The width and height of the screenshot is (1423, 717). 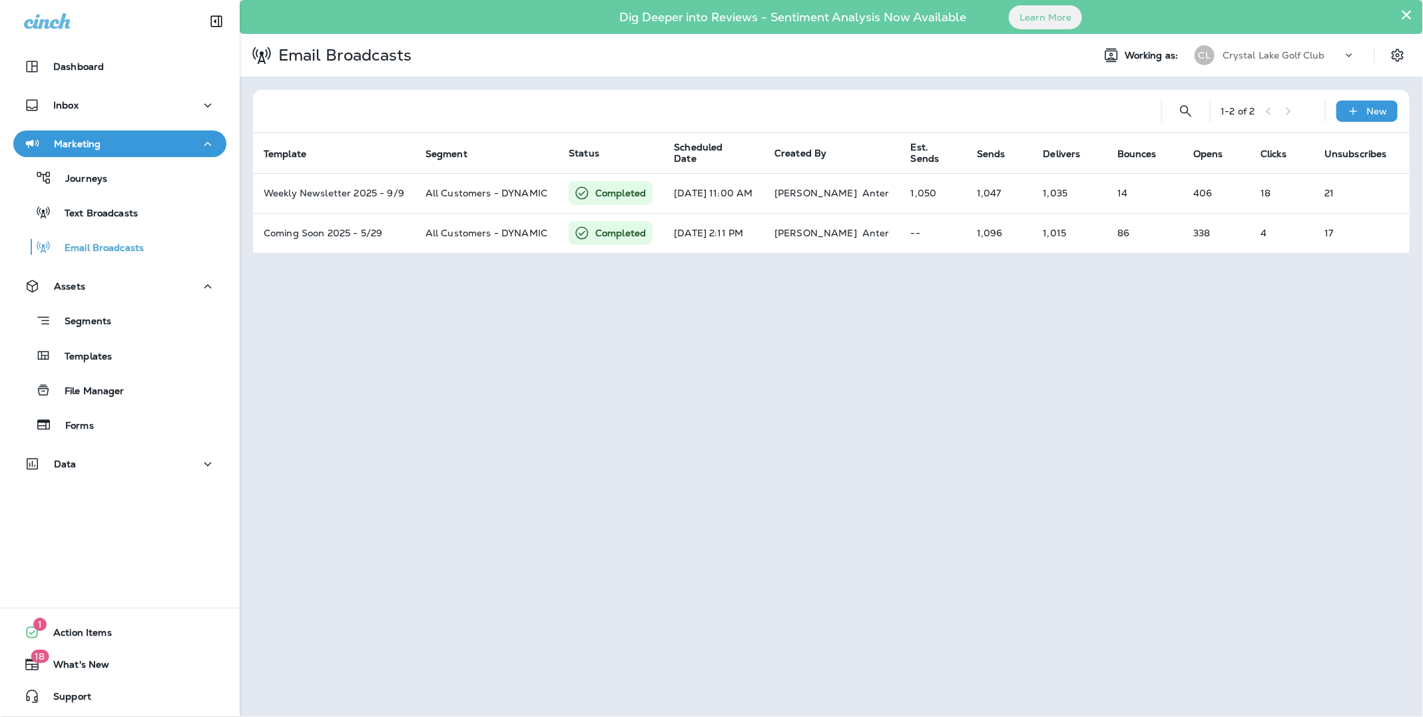 I want to click on span: Open rate:31% (Opens/Sends), so click(x=1201, y=233).